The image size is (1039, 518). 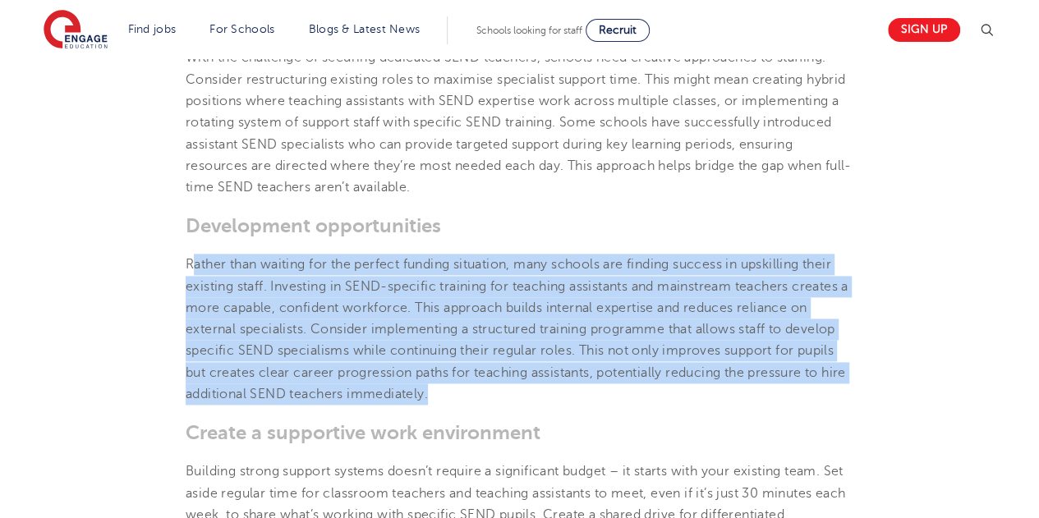 What do you see at coordinates (618, 30) in the screenshot?
I see `a: Recruit` at bounding box center [618, 30].